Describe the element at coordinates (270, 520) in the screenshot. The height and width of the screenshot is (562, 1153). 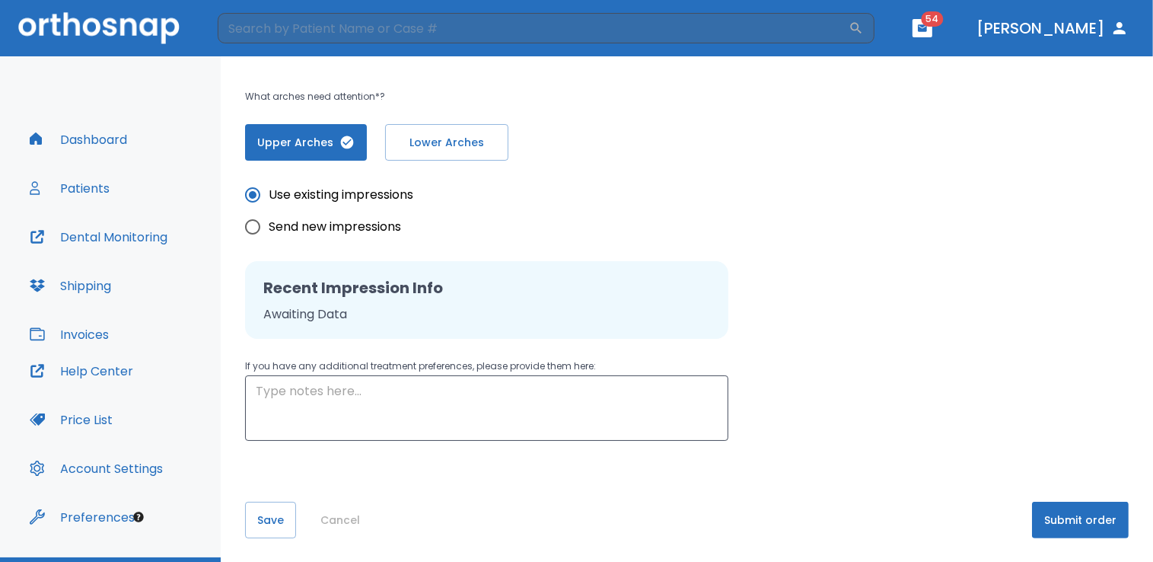
I see `button: Save` at that location.